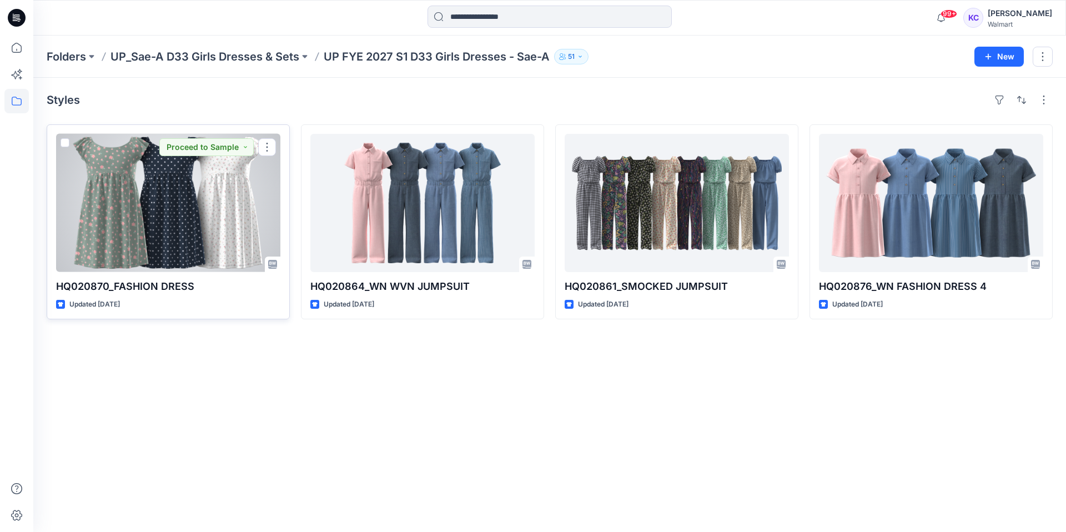 Image resolution: width=1066 pixels, height=532 pixels. I want to click on button: 51, so click(571, 57).